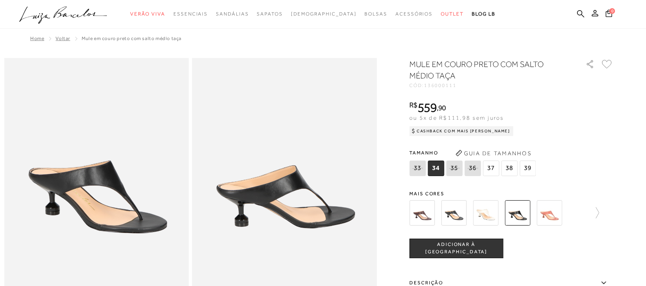 The image size is (646, 286). What do you see at coordinates (414, 14) in the screenshot?
I see `span: Acessórios` at bounding box center [414, 14].